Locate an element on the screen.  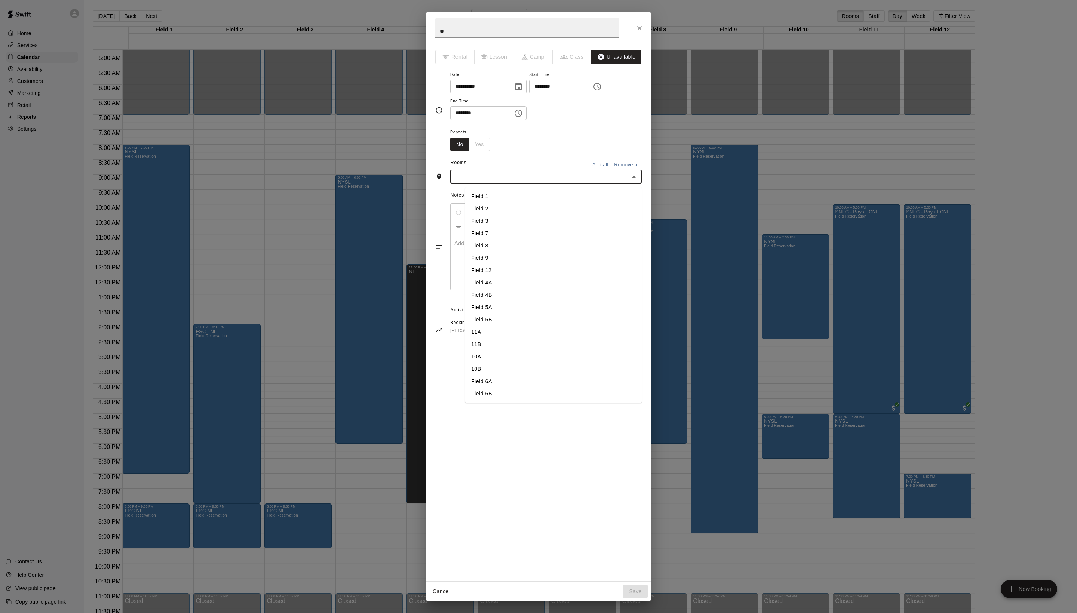
li: Field 7 is located at coordinates (554, 233).